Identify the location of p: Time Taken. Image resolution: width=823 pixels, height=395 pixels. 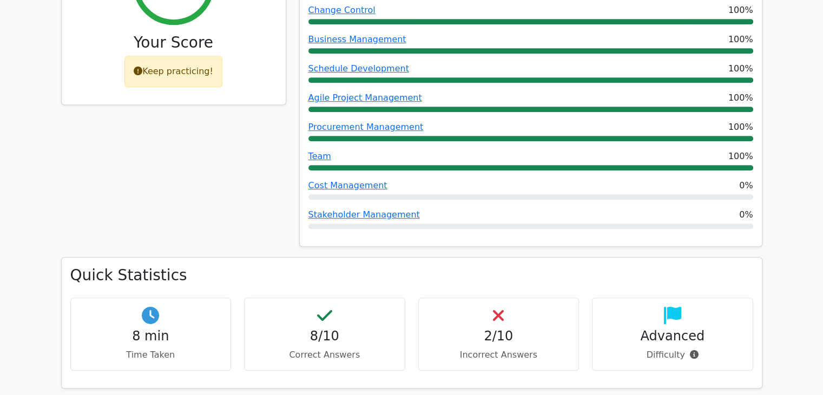
(151, 355).